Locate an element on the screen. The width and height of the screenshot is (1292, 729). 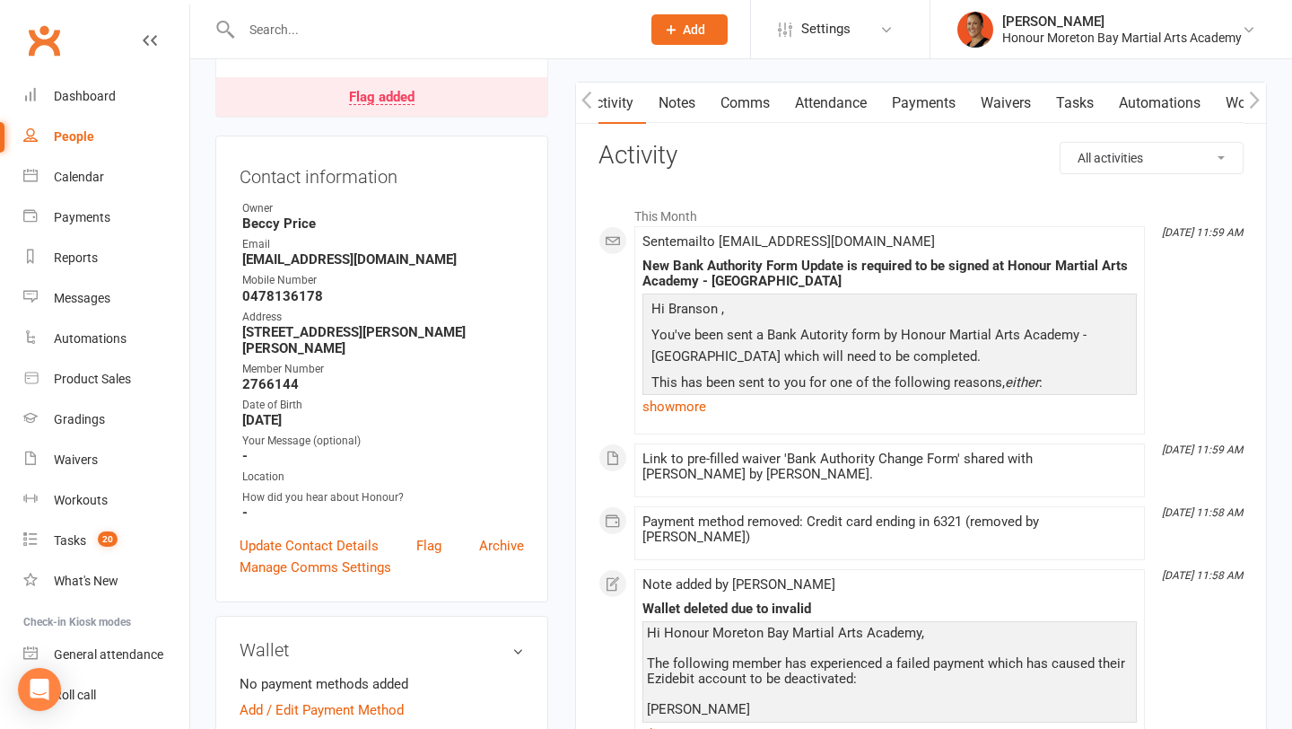
p: Hi Branson is located at coordinates (889, 310).